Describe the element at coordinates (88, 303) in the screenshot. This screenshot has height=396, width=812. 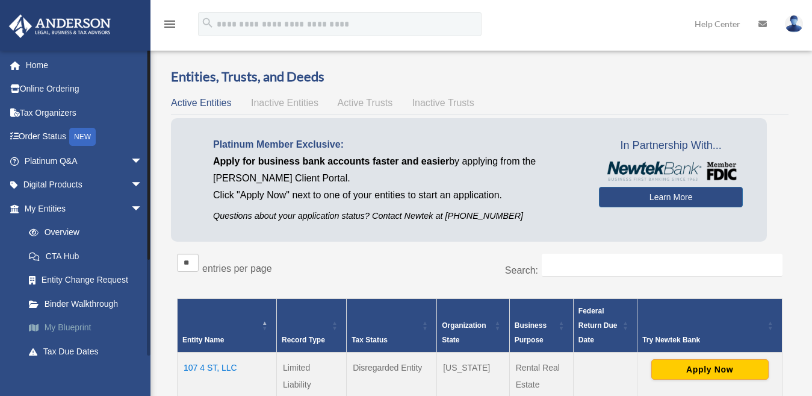
I see `a: Binder Walkthrough` at that location.